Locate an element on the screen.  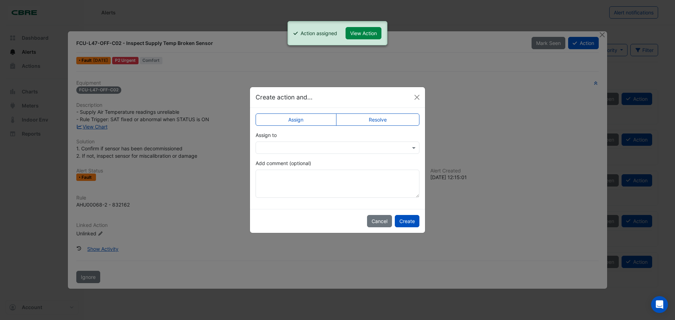
div: Open Intercom Messenger is located at coordinates (660, 305).